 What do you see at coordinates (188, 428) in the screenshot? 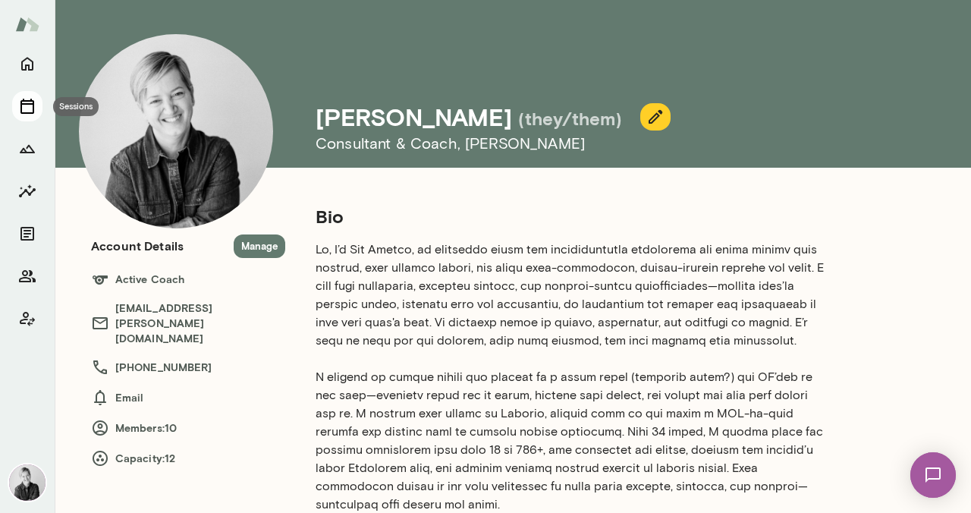
I see `h6: Members: 10` at bounding box center [188, 428].